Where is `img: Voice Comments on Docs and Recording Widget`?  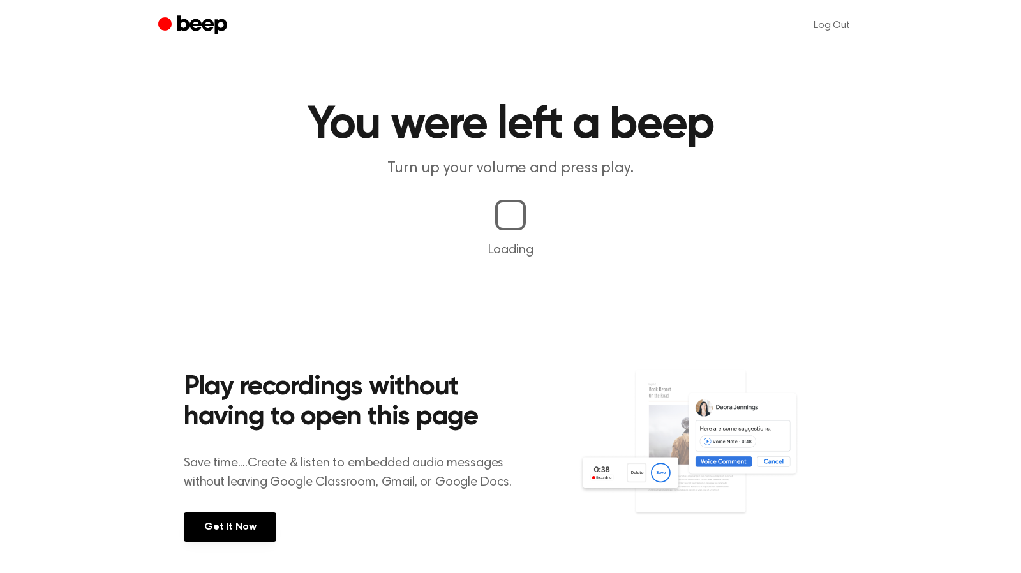
img: Voice Comments on Docs and Recording Widget is located at coordinates (708, 454).